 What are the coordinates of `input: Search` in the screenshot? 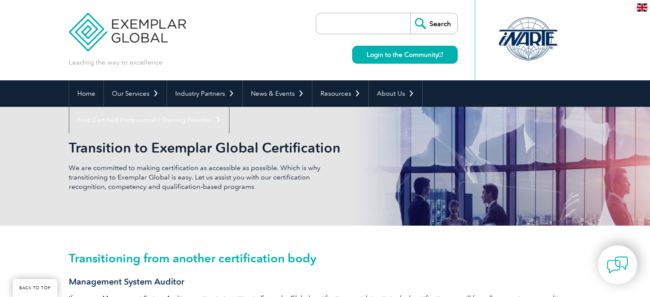 It's located at (434, 24).